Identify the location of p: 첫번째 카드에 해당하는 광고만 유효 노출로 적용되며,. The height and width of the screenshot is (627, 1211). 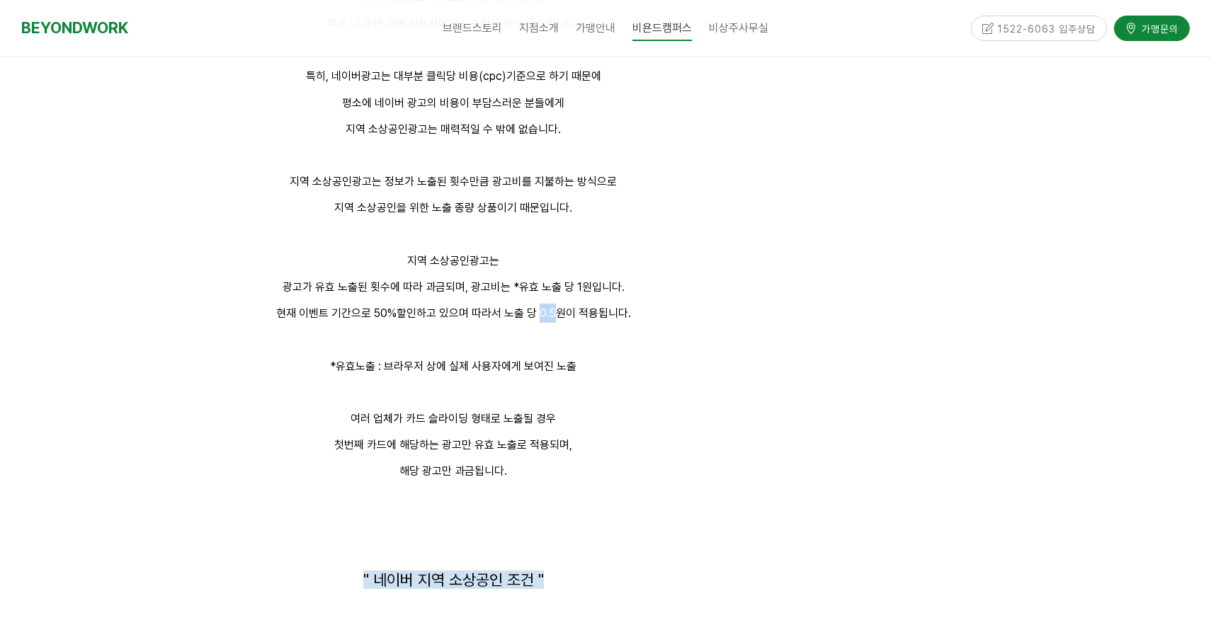
(453, 445).